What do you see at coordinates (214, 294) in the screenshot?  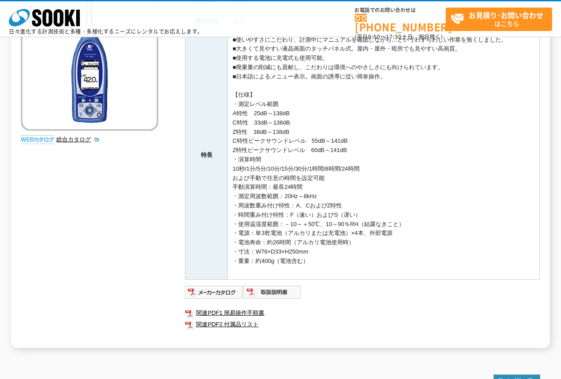 I see `a: メーカーカタログ` at bounding box center [214, 294].